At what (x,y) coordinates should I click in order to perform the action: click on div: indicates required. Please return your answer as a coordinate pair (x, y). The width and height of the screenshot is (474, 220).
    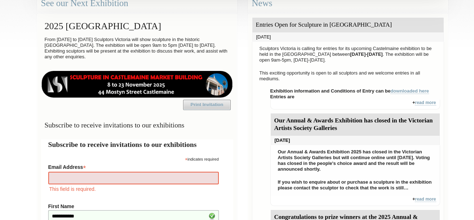
    Looking at the image, I should click on (133, 159).